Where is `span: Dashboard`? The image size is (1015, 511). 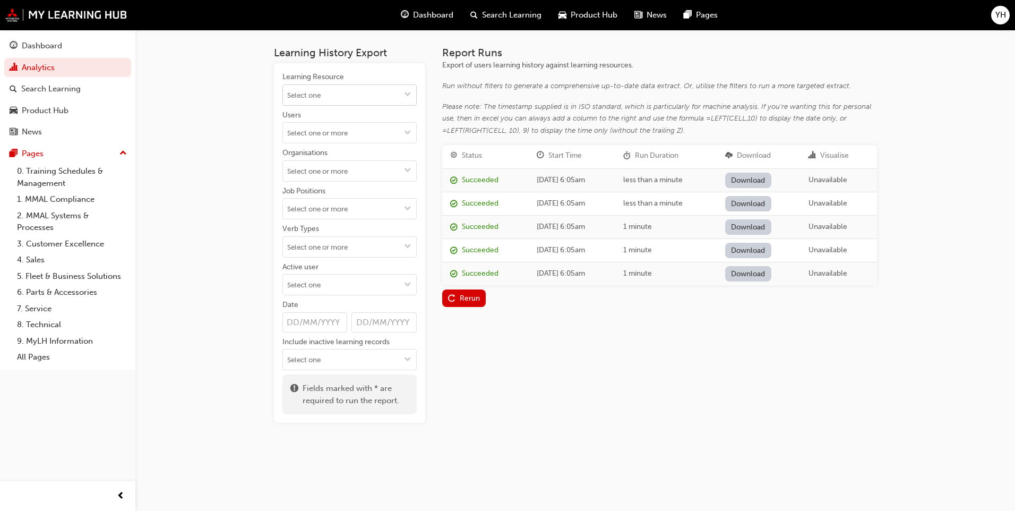 span: Dashboard is located at coordinates (433, 15).